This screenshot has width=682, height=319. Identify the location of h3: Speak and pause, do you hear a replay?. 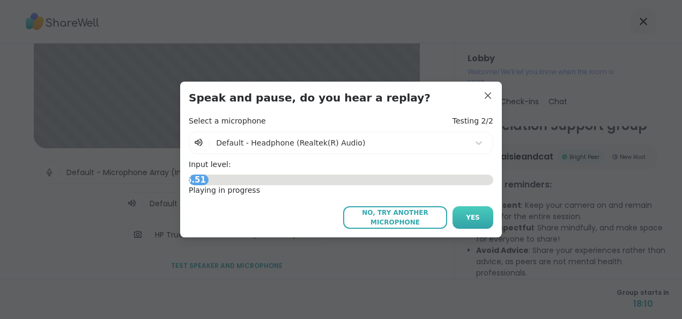
(341, 98).